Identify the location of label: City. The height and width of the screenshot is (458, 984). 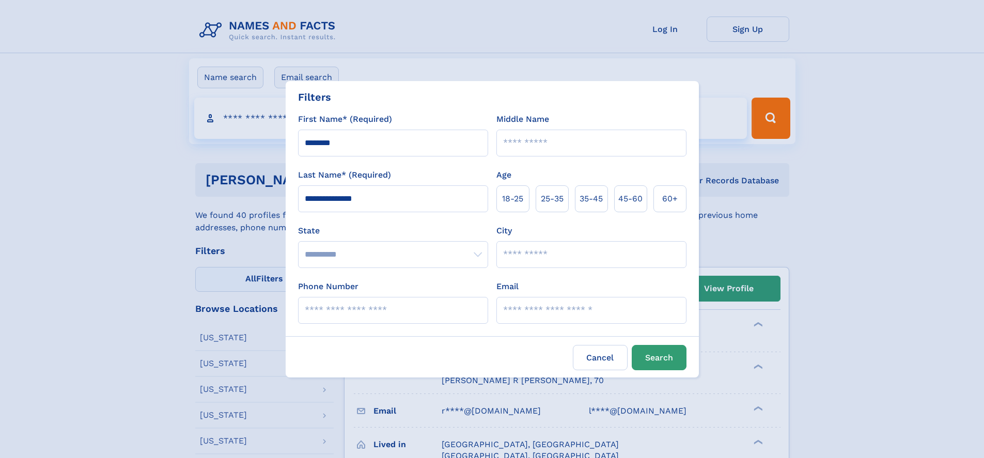
(504, 231).